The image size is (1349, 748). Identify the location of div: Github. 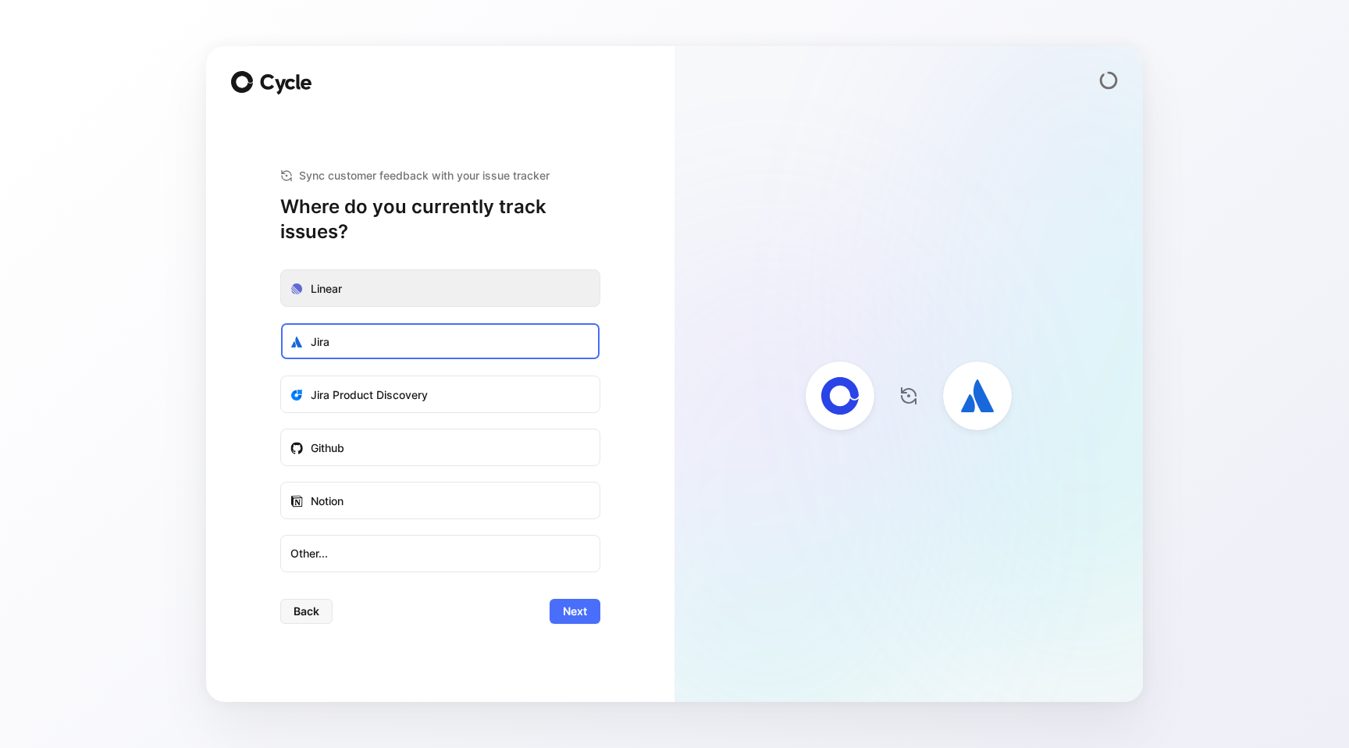
(327, 448).